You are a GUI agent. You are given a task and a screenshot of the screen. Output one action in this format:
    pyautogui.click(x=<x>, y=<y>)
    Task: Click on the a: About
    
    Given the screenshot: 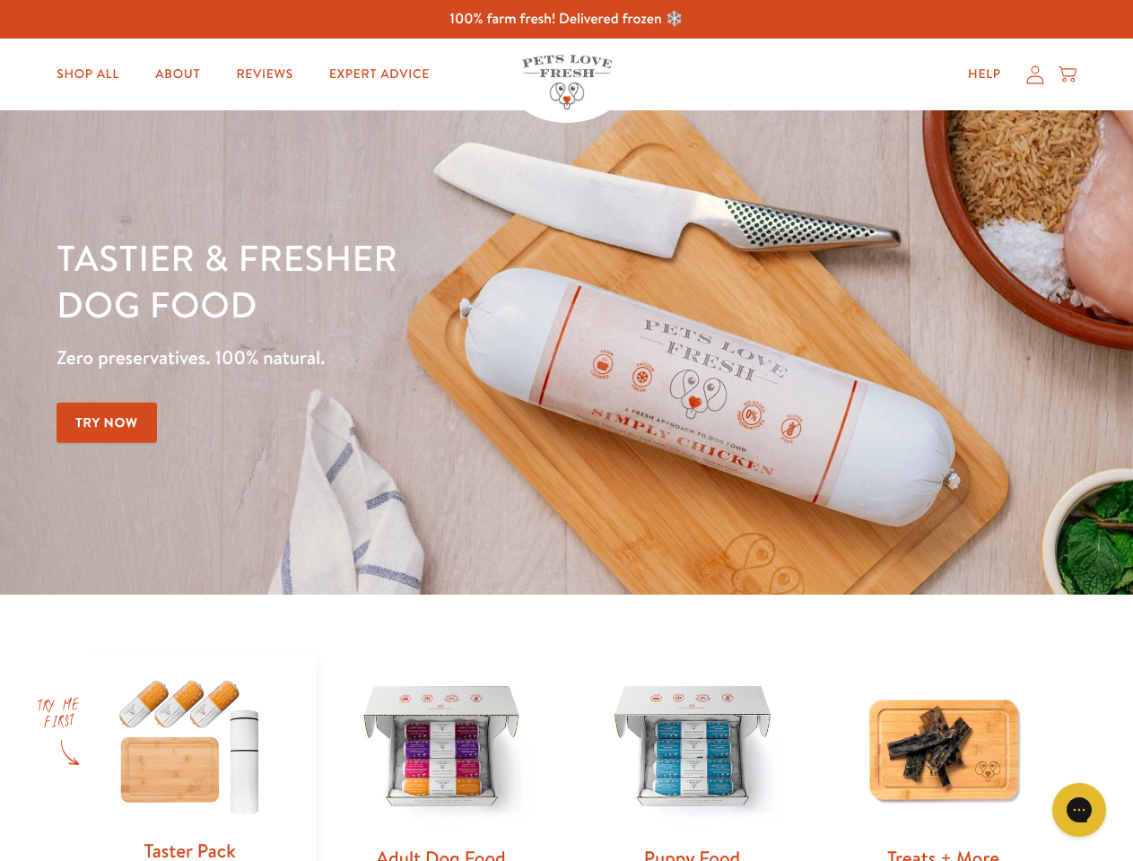 What is the action you would take?
    pyautogui.click(x=178, y=74)
    